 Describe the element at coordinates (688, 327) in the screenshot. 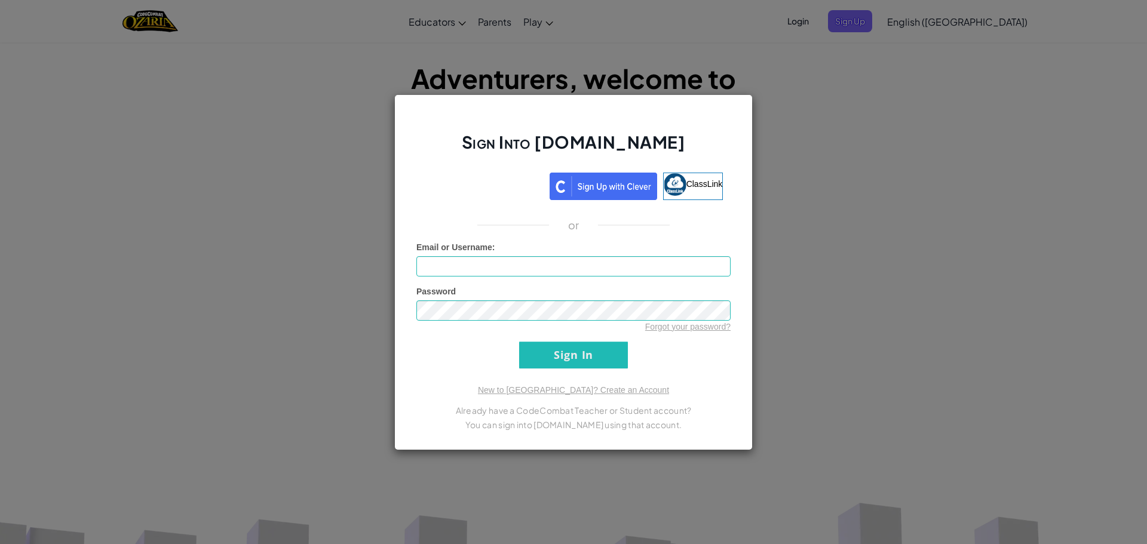

I see `a: Forgot your password?` at that location.